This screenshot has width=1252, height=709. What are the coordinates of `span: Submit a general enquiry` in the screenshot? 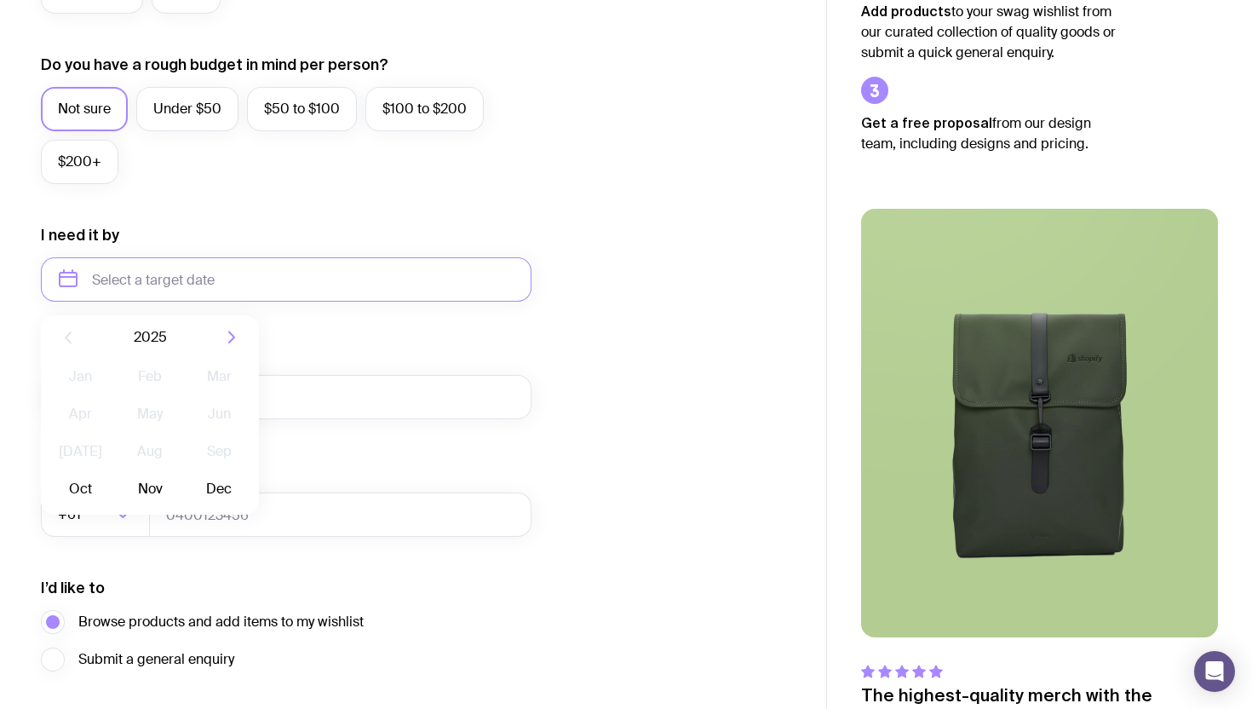 It's located at (156, 659).